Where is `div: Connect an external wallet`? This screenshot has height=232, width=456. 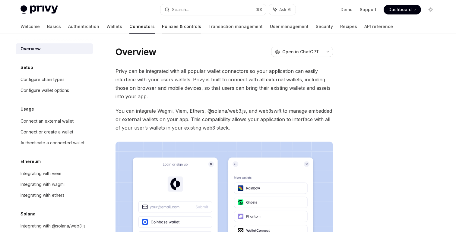 div: Connect an external wallet is located at coordinates (47, 121).